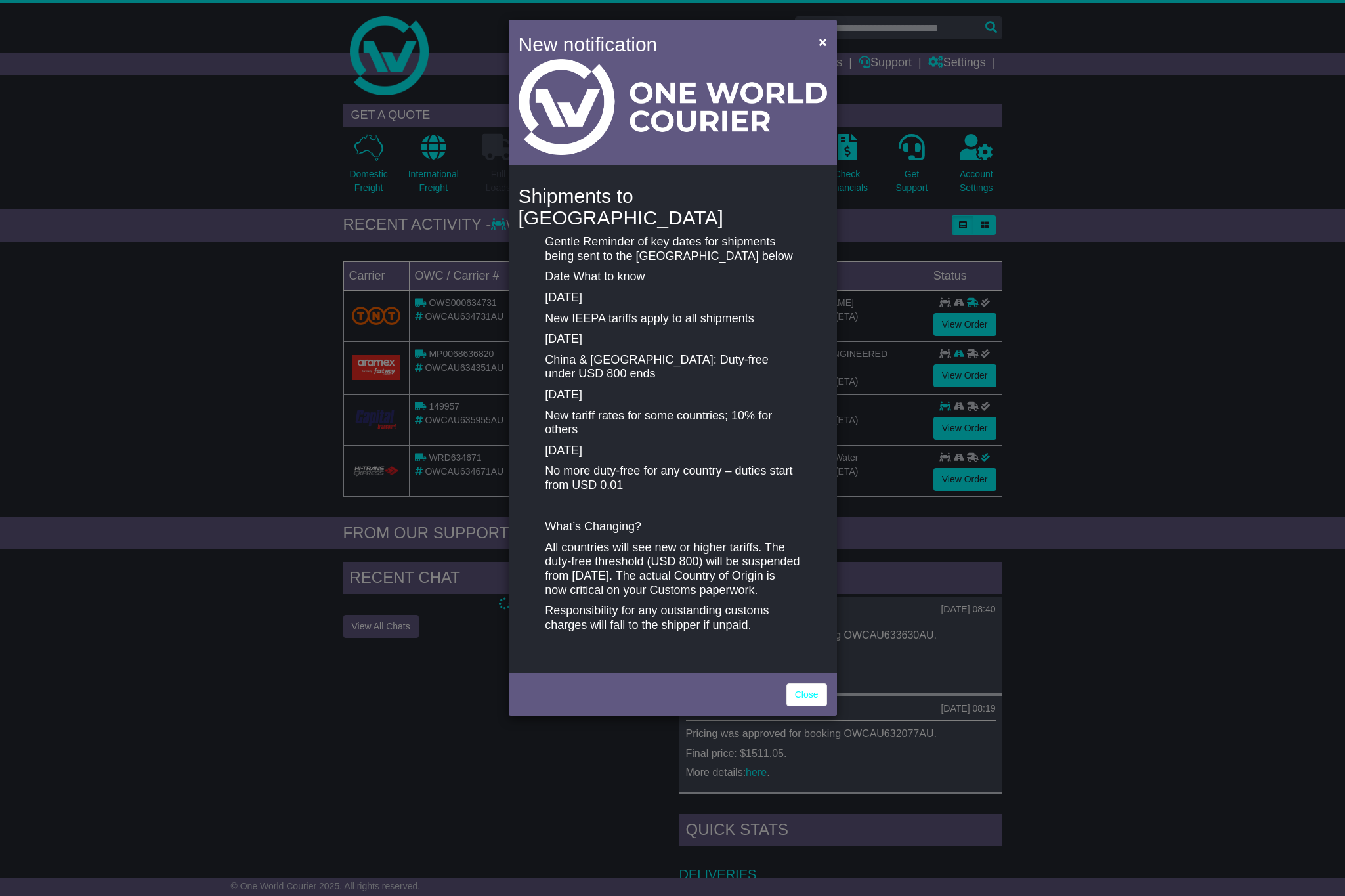  What do you see at coordinates (672, 527) in the screenshot?
I see `p: What’s Changing?` at bounding box center [672, 527].